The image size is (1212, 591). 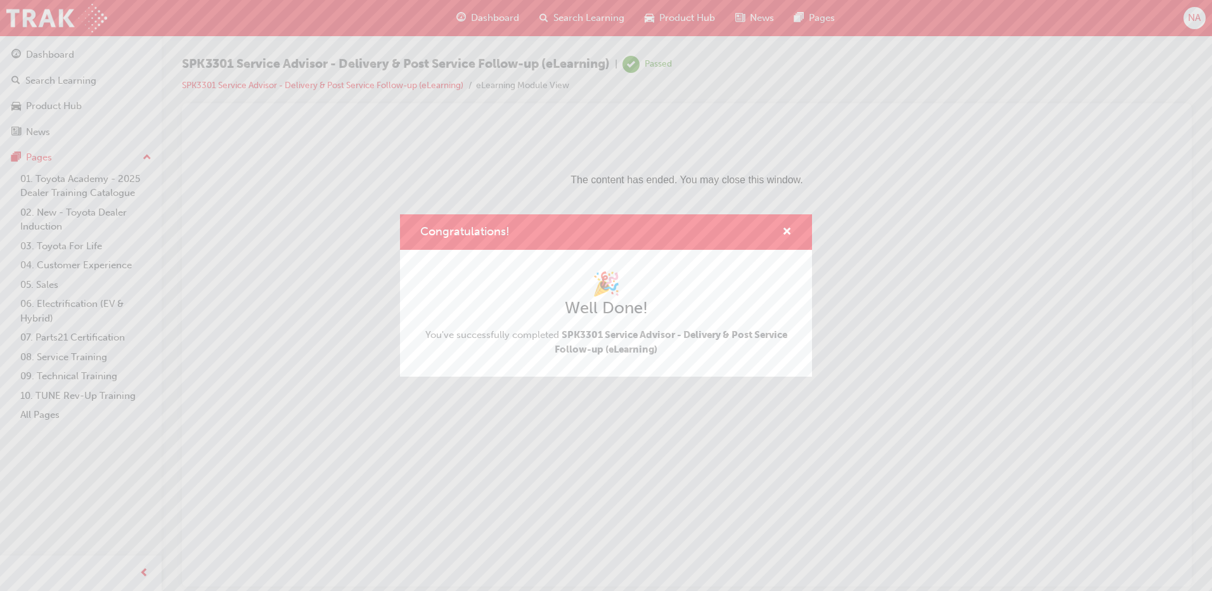 What do you see at coordinates (606, 342) in the screenshot?
I see `span: You've successfully completed` at bounding box center [606, 342].